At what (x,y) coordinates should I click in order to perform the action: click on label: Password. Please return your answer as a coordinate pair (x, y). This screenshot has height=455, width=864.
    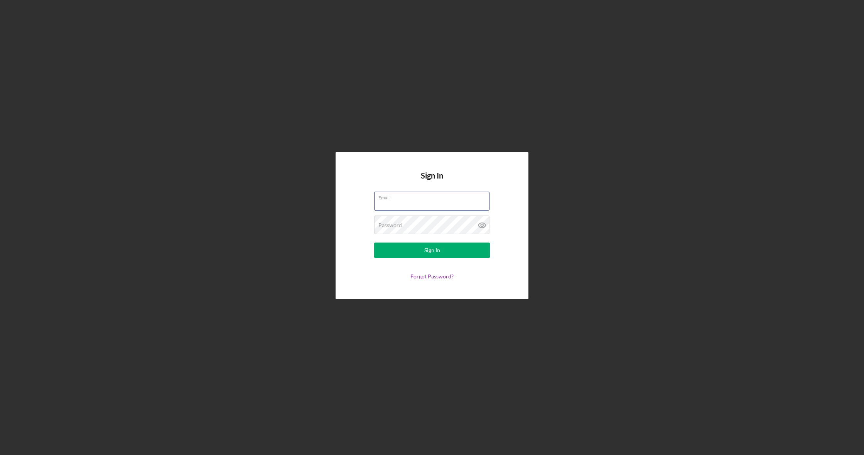
    Looking at the image, I should click on (390, 225).